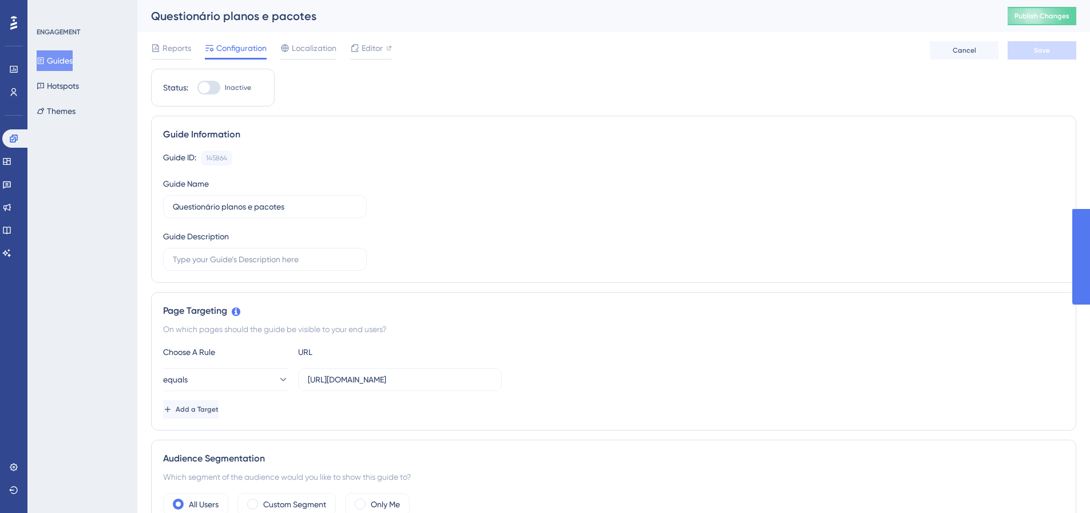 This screenshot has width=1090, height=513. I want to click on div: On which pages should the guide be visible to your end users?, so click(613, 329).